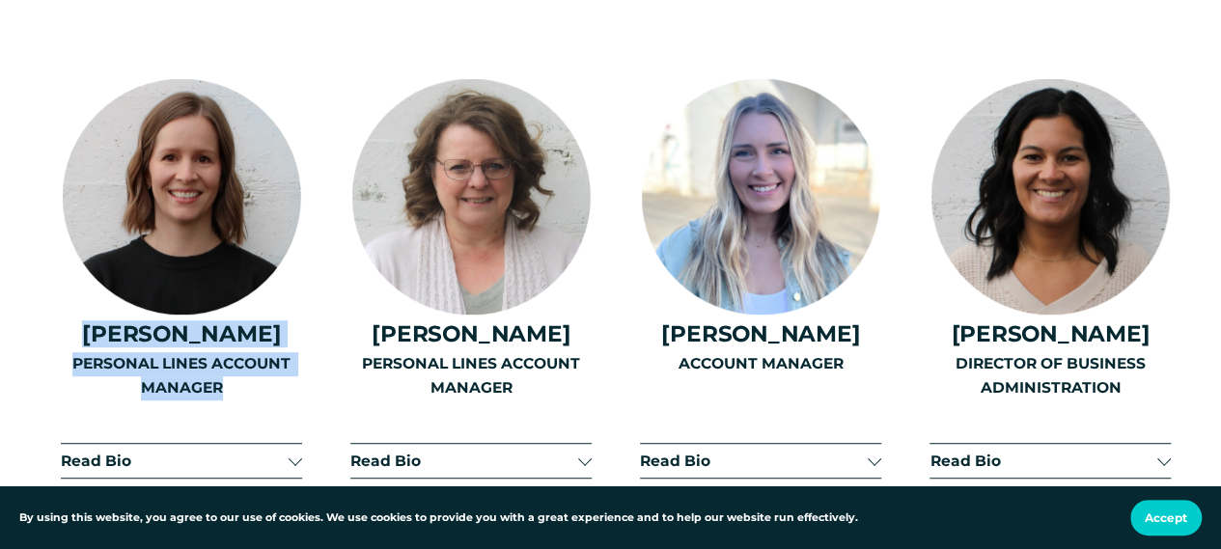 This screenshot has height=549, width=1221. What do you see at coordinates (760, 364) in the screenshot?
I see `p: ACCOUNT MANAGER` at bounding box center [760, 364].